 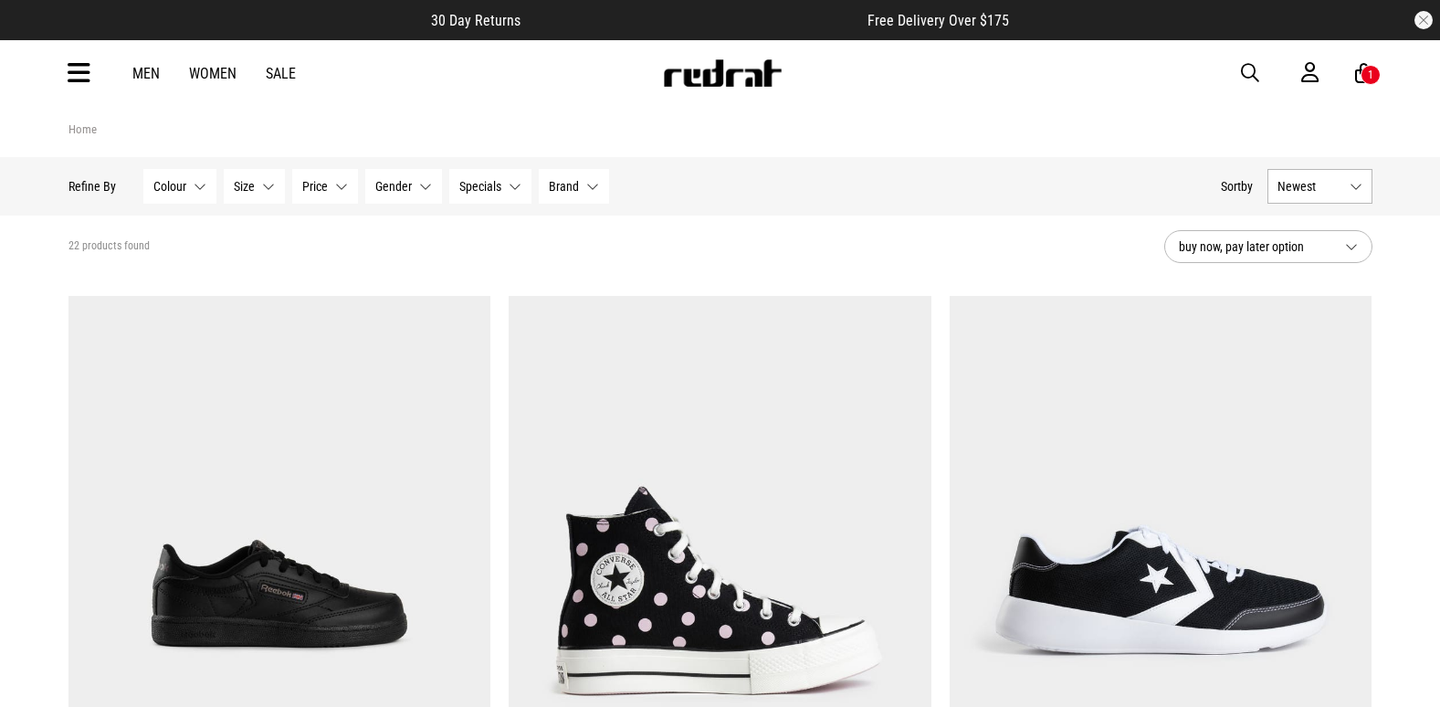 I want to click on a: Women, so click(x=213, y=73).